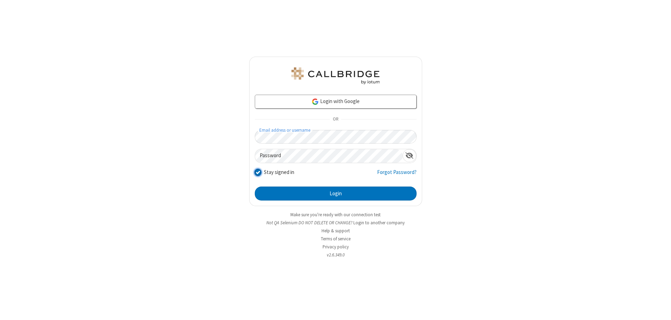 This screenshot has height=320, width=671. Describe the element at coordinates (335, 193) in the screenshot. I see `button: Login` at that location.